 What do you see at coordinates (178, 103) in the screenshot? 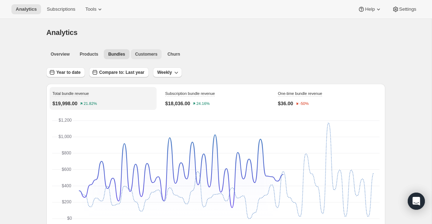
I see `p: $18,036.00` at bounding box center [178, 103].